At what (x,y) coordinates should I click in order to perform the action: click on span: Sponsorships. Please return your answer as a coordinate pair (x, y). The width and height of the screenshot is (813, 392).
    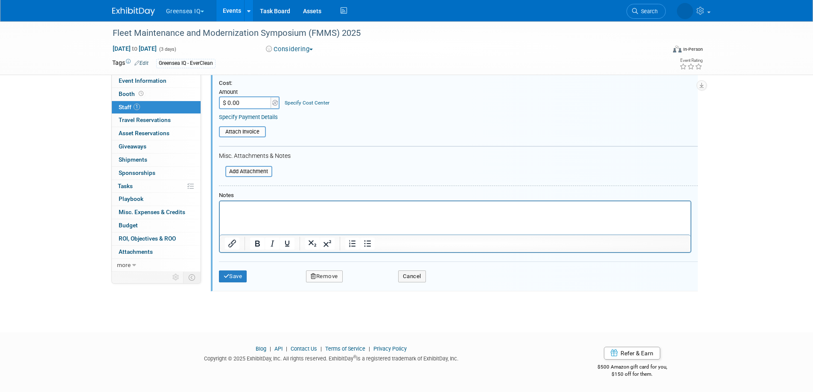
    Looking at the image, I should click on (137, 173).